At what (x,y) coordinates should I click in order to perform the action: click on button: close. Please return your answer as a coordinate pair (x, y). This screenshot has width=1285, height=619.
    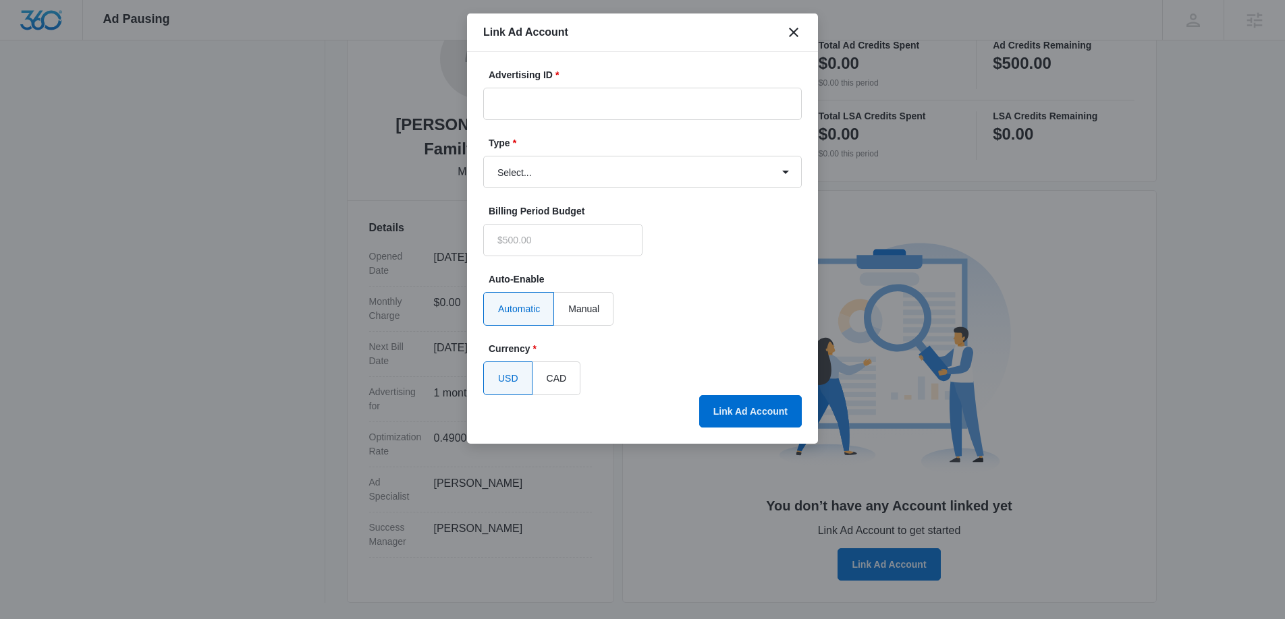
    Looking at the image, I should click on (794, 32).